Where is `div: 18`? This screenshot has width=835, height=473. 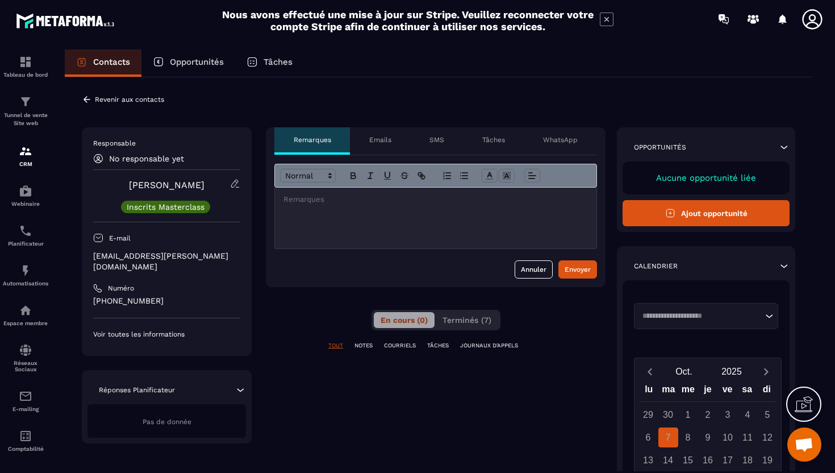
div: 18 is located at coordinates (748, 460).